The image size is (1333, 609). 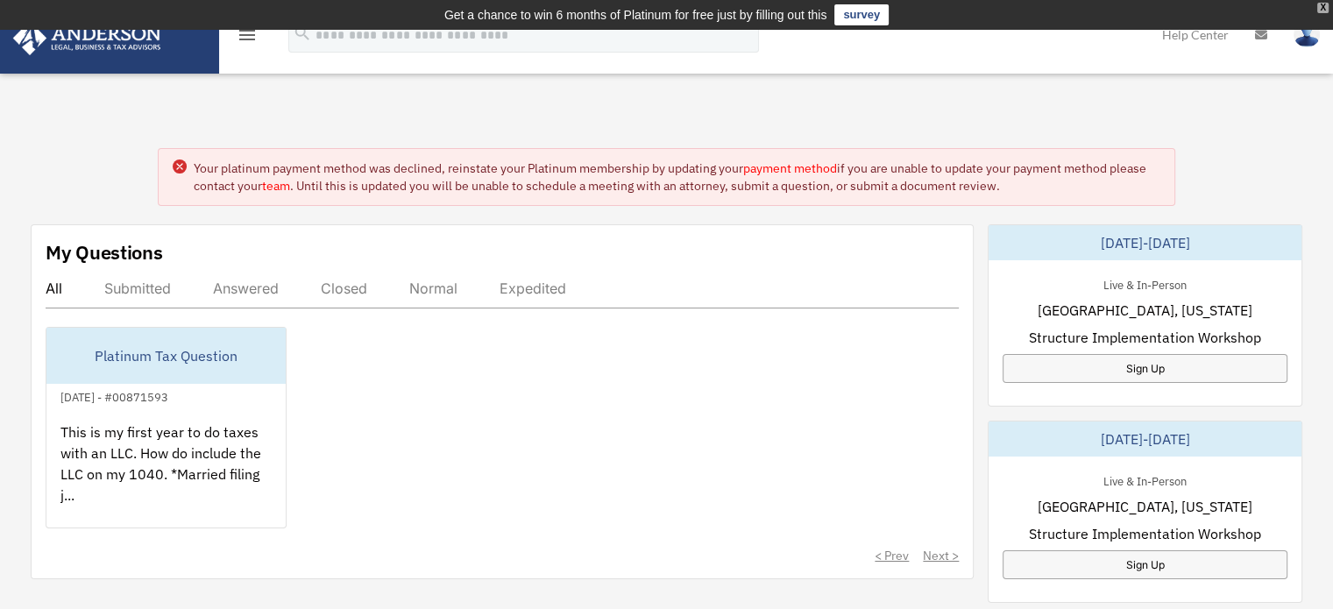 I want to click on div: Submitted, so click(x=138, y=288).